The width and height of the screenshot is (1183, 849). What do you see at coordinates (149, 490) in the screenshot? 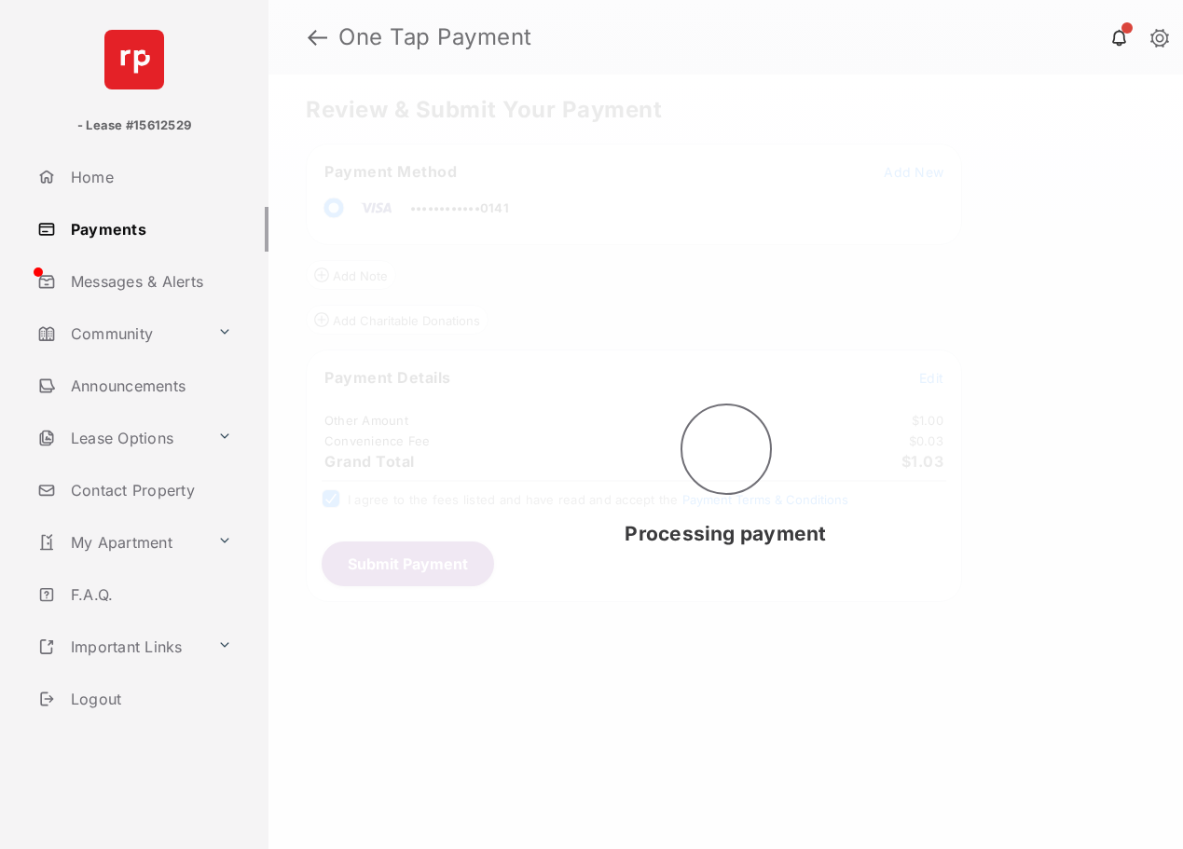
I see `a: Contact Property` at bounding box center [149, 490].